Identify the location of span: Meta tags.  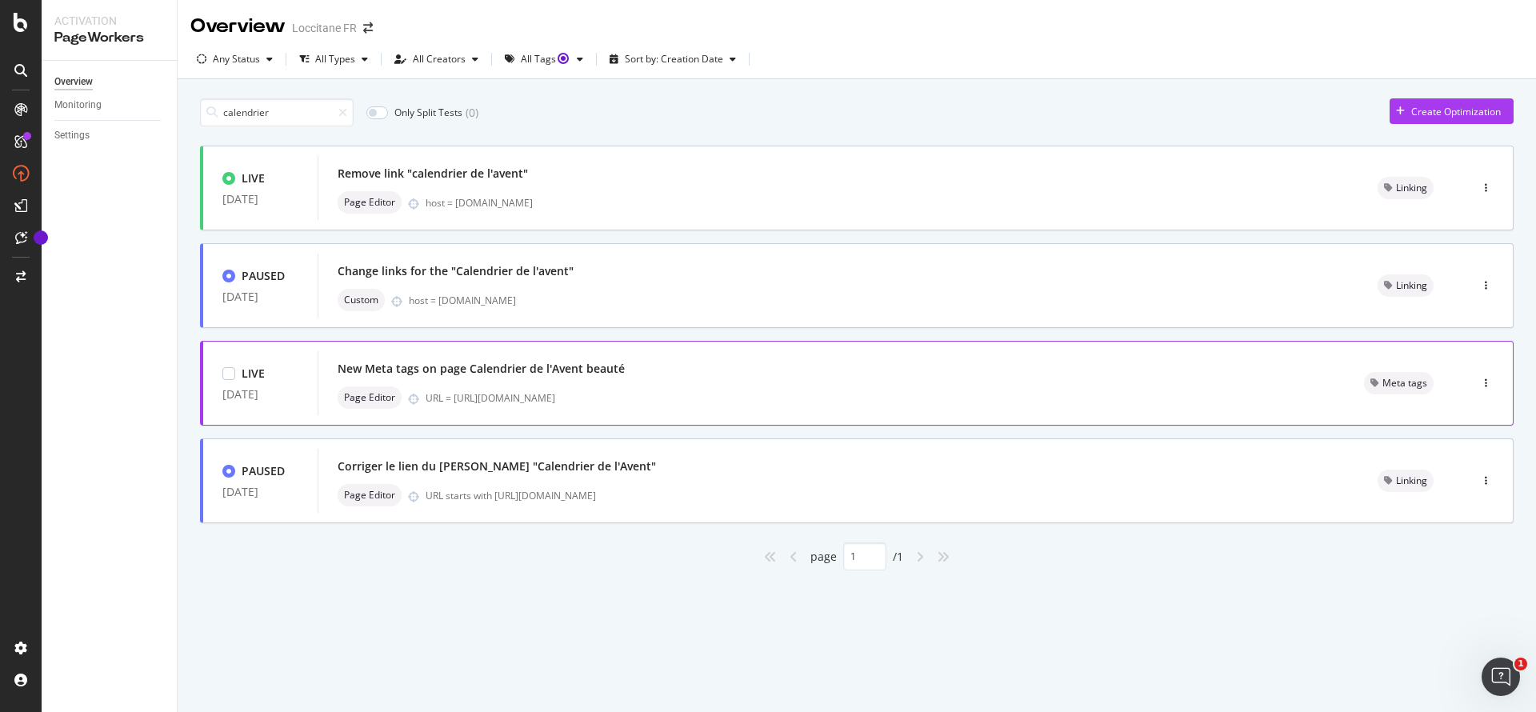
(1405, 383).